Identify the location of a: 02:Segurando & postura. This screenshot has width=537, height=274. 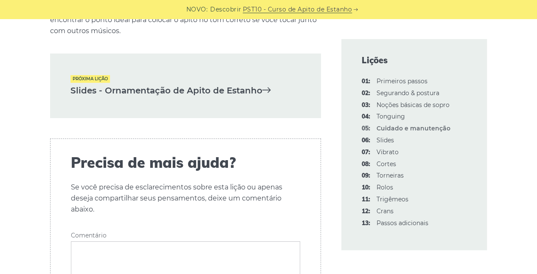
(408, 93).